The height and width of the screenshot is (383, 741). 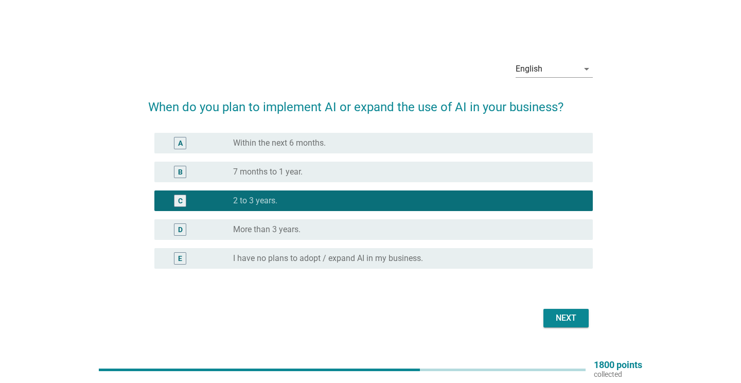 I want to click on div: D, so click(x=180, y=230).